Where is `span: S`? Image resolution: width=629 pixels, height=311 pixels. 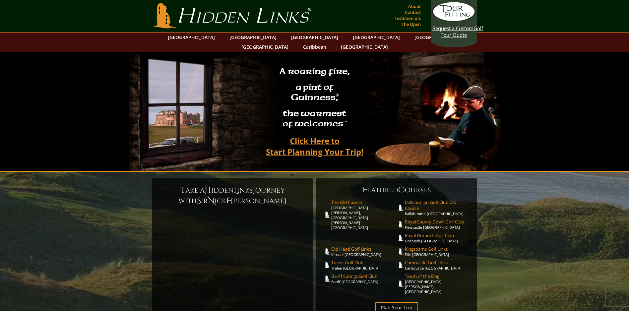
span: S is located at coordinates (199, 201).